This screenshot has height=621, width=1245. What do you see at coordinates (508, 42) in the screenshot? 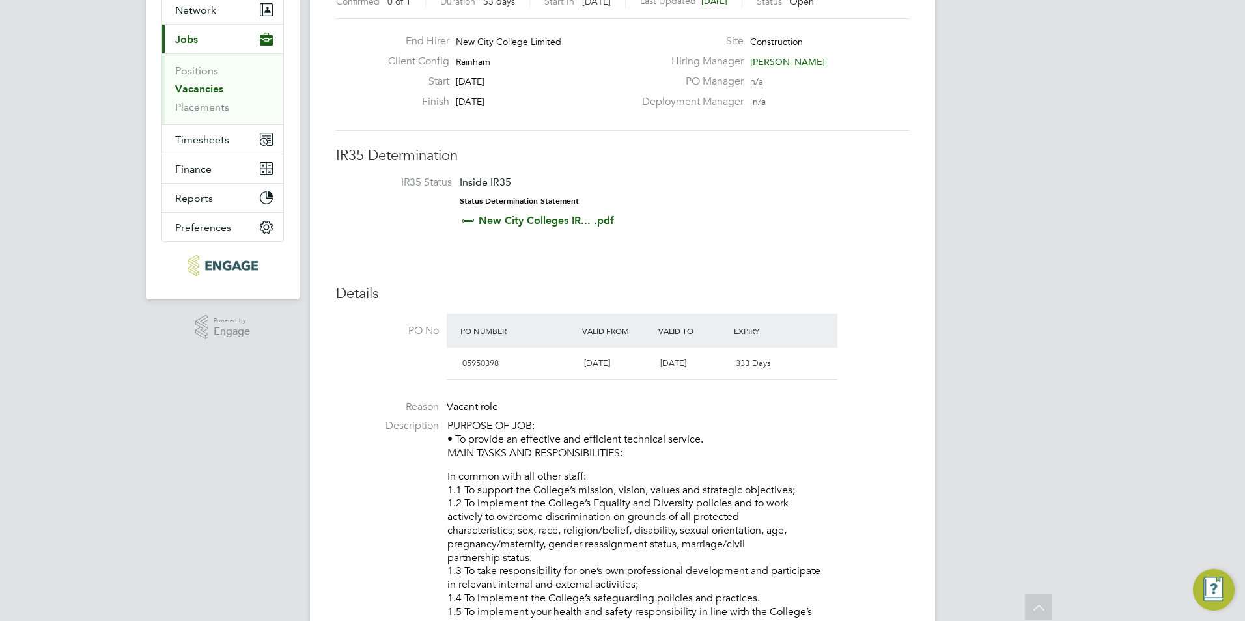
I see `span: New City College Limited` at bounding box center [508, 42].